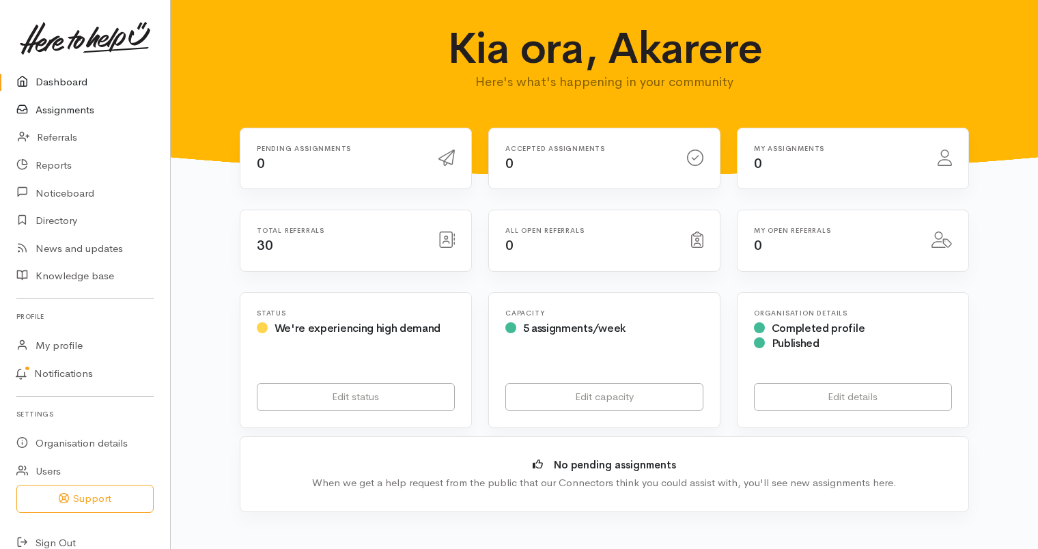 The image size is (1038, 549). I want to click on h6: Status, so click(356, 313).